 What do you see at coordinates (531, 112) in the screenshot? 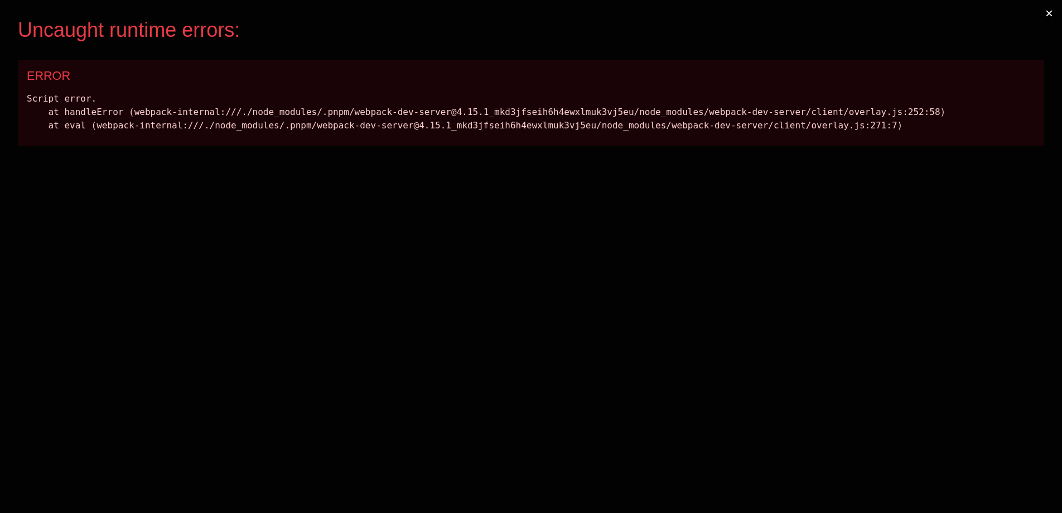
I see `div: Script error. at handleError (webpack-internal:///./node_modules/.pnpm/webpack-dev-server@4.15.2_...` at bounding box center [531, 112].